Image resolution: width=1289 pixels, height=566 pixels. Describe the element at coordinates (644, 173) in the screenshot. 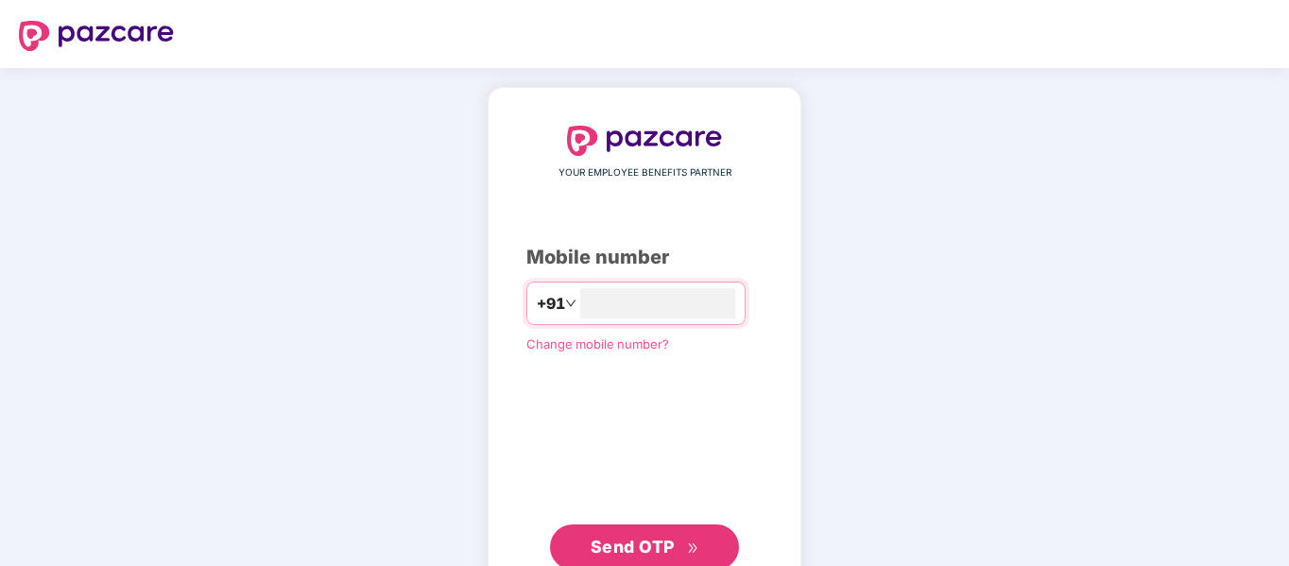

I see `span: YOUR EMPLOYEE BENEFITS PARTNER` at that location.